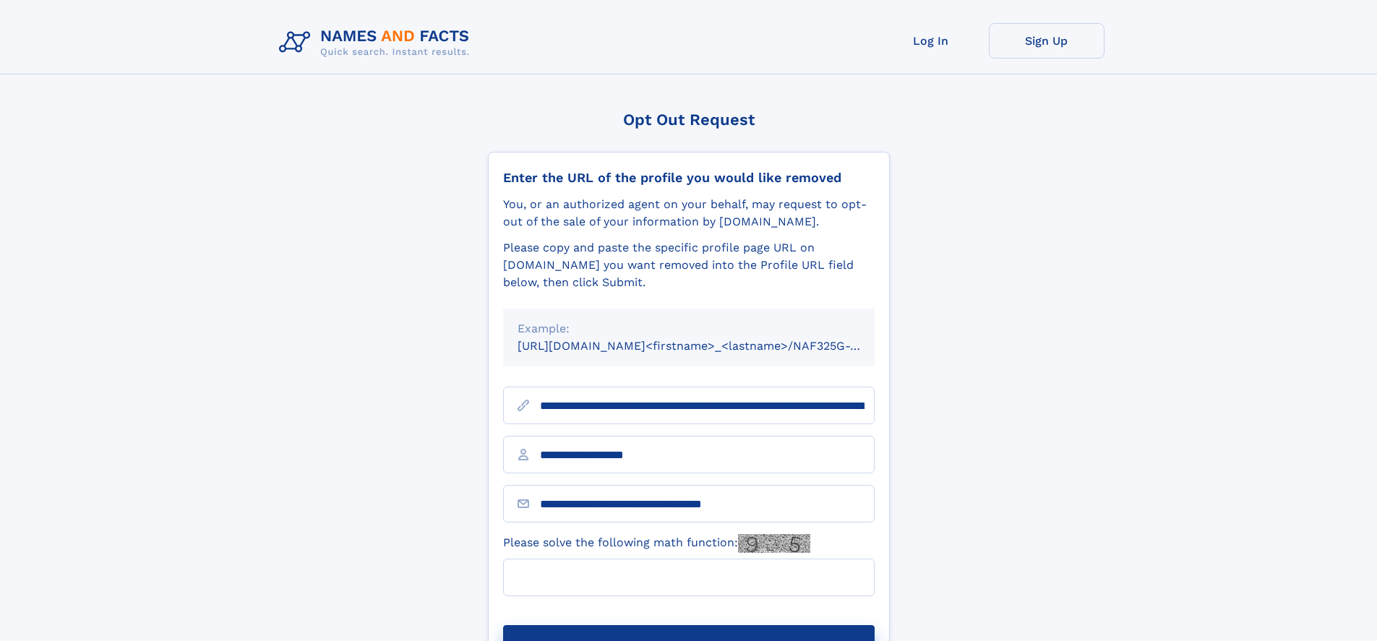 The image size is (1377, 641). I want to click on img: Logo Names and Facts, so click(377, 43).